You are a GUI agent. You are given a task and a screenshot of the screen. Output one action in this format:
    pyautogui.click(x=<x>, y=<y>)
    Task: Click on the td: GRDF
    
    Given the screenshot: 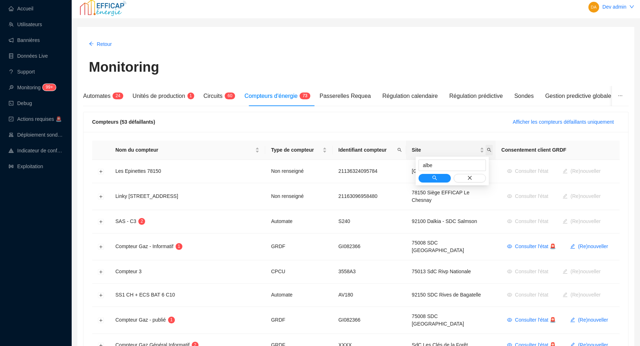 What is the action you would take?
    pyautogui.click(x=299, y=247)
    